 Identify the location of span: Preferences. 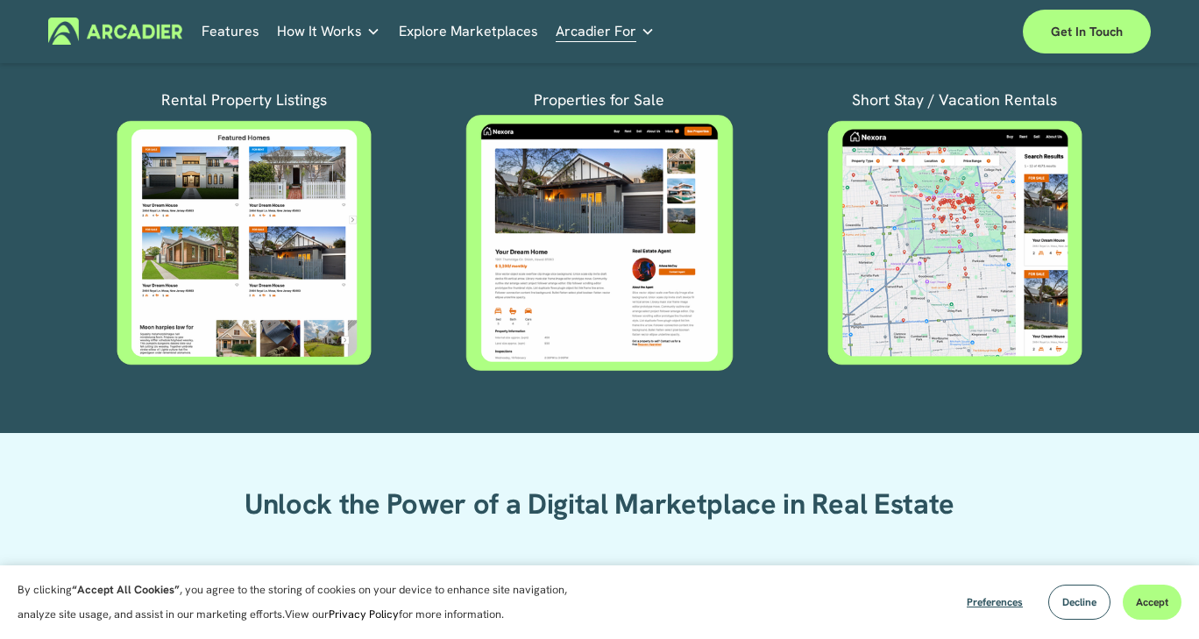
(995, 602).